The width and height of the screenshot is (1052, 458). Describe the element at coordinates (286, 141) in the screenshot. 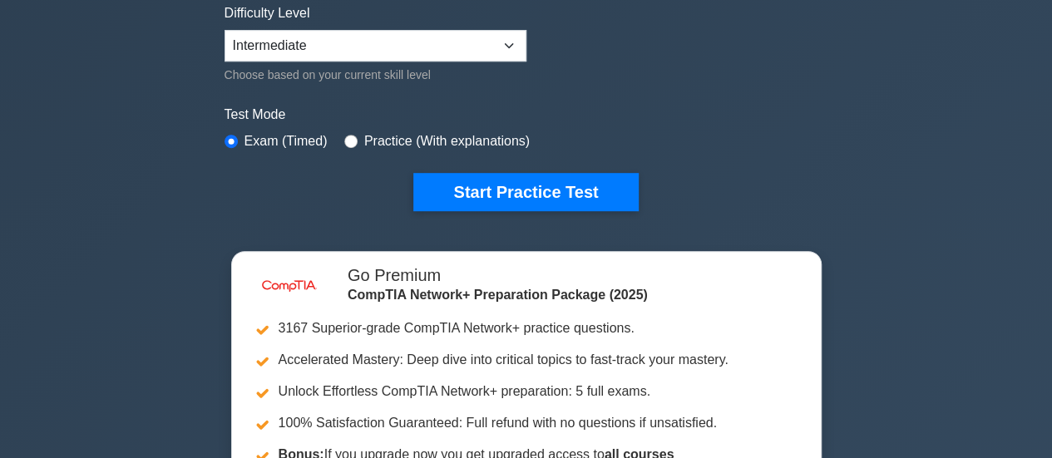

I see `label: Exam (Timed)` at that location.